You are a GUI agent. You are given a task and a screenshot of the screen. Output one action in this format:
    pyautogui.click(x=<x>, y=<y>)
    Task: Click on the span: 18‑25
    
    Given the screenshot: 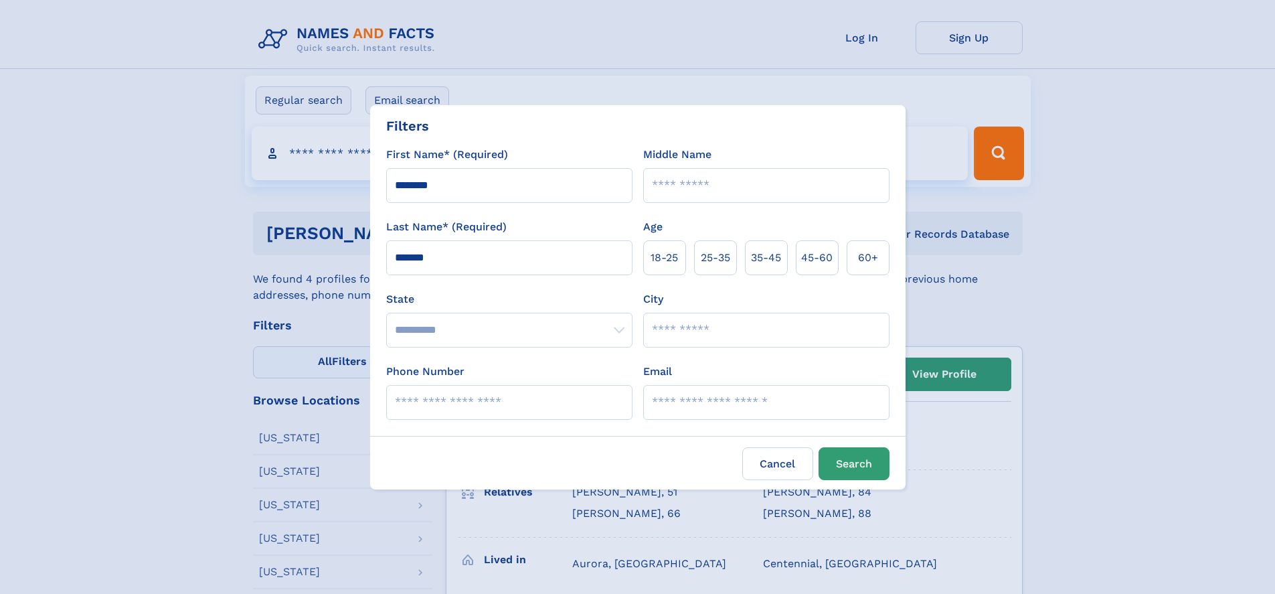 What is the action you would take?
    pyautogui.click(x=664, y=258)
    